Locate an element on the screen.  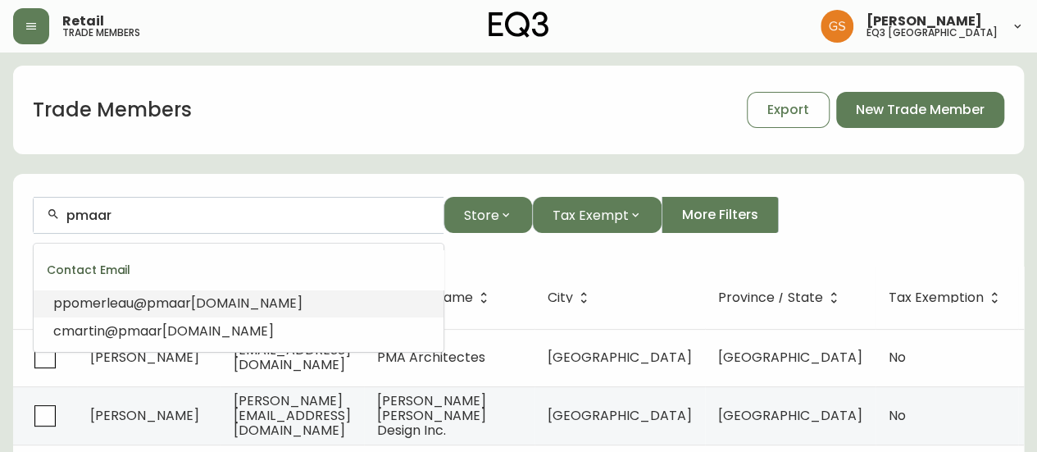
h1: Trade Members is located at coordinates (112, 110).